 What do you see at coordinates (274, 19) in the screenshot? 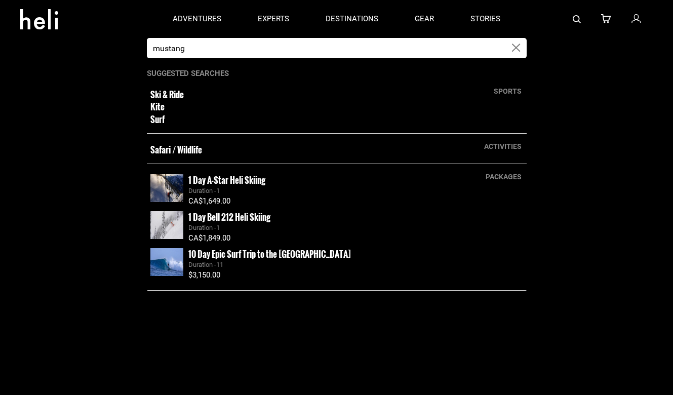
I see `p: experts` at bounding box center [274, 19].